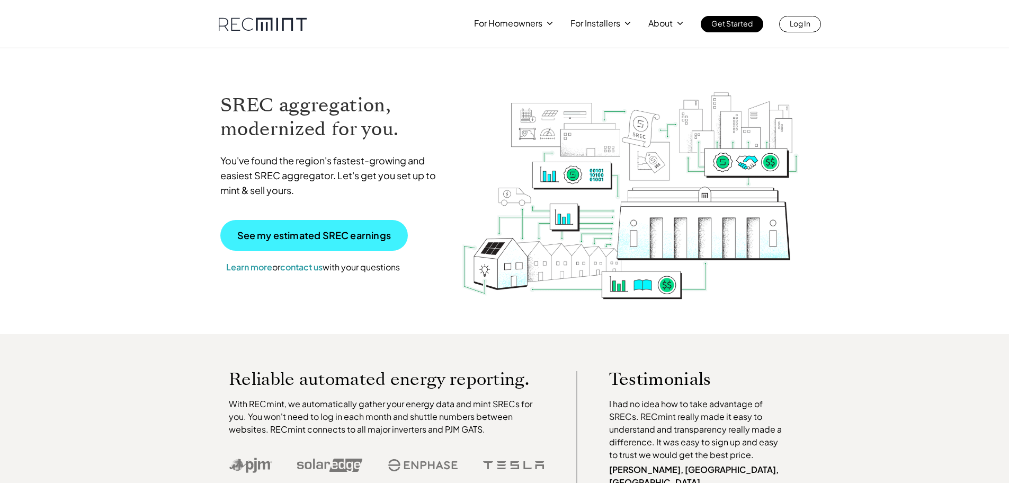 The width and height of the screenshot is (1009, 483). Describe the element at coordinates (595, 23) in the screenshot. I see `p: For Installers` at that location.